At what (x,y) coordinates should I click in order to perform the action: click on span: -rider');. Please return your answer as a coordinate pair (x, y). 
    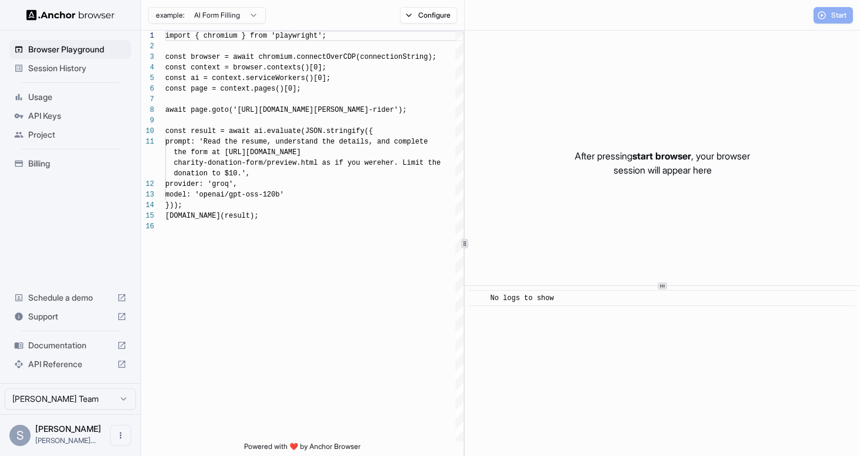
    Looking at the image, I should click on (388, 110).